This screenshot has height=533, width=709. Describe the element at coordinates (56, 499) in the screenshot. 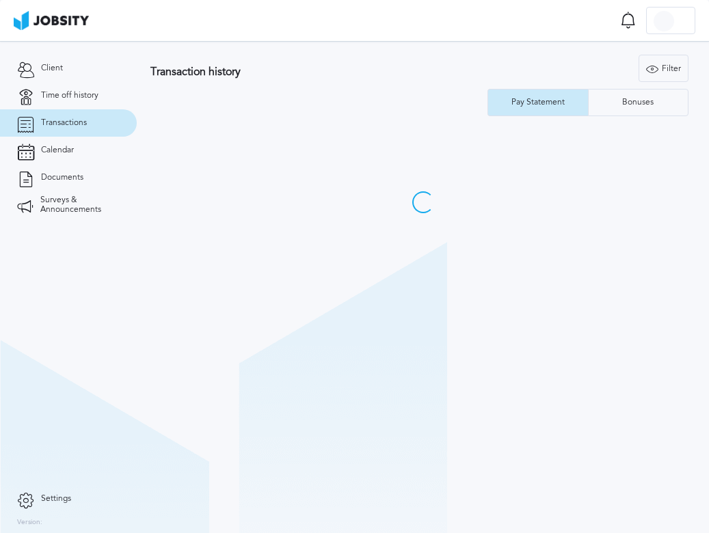

I see `span: Settings` at that location.